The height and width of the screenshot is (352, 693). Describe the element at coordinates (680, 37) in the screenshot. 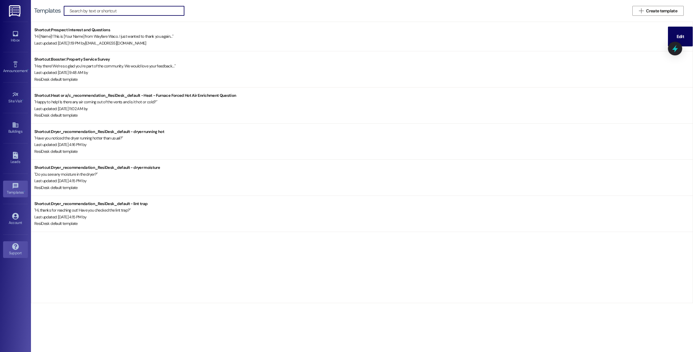

I see `button: Edit` at that location.